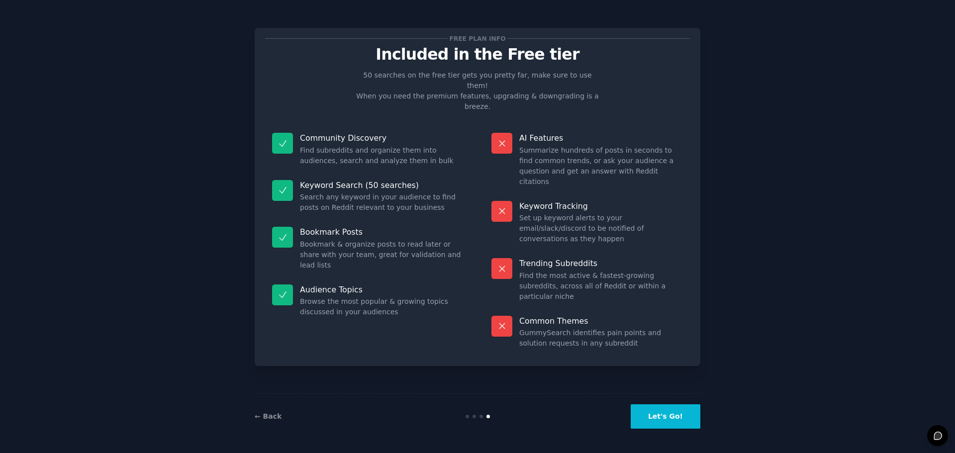  I want to click on p: Bookmark Posts, so click(382, 232).